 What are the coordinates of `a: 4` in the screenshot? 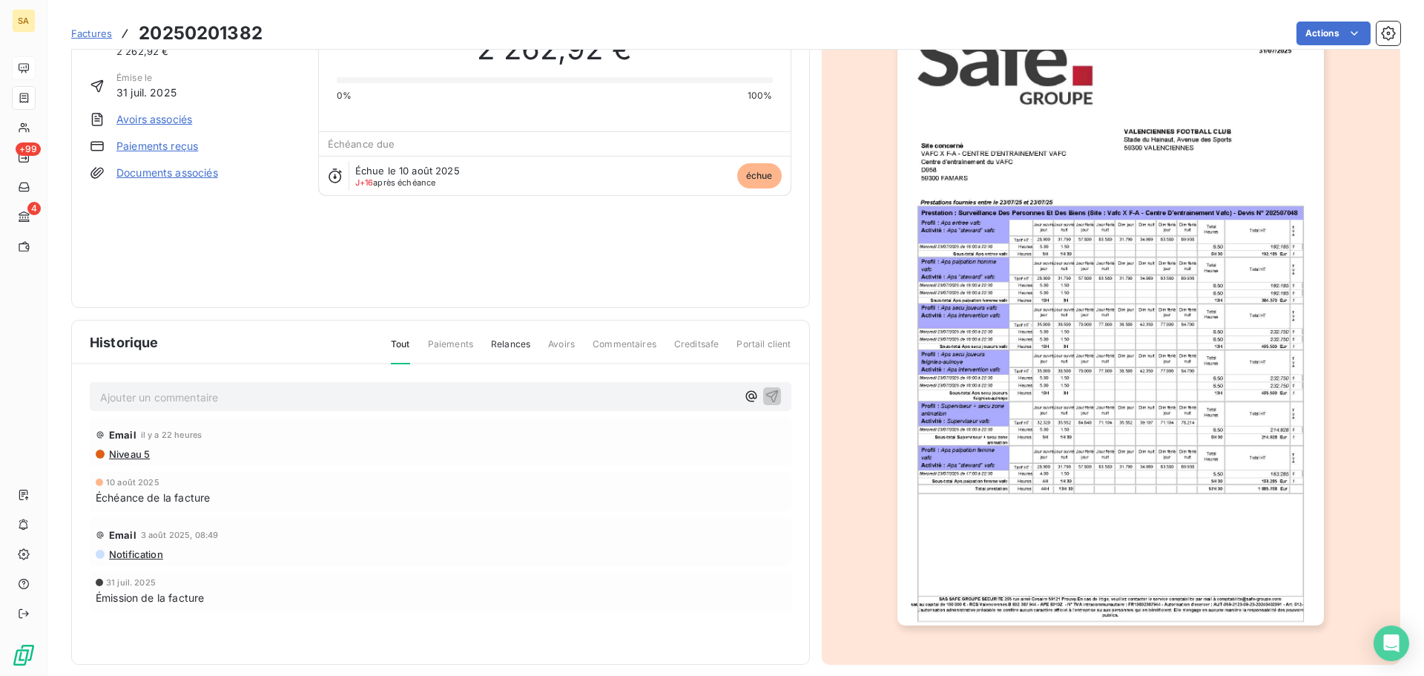 It's located at (23, 217).